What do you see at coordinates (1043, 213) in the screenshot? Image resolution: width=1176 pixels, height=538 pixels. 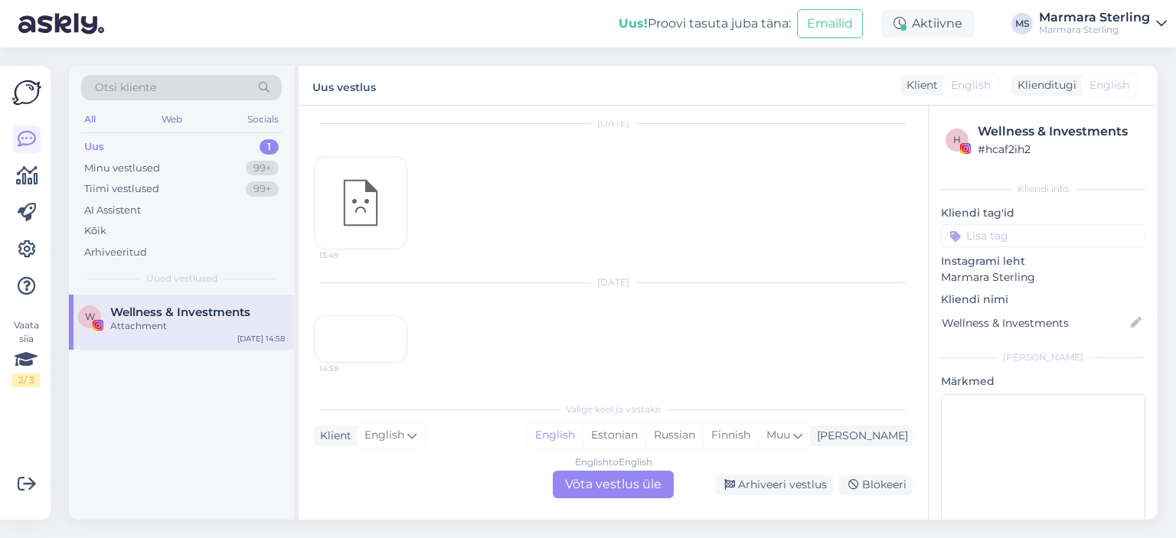 I see `p: Kliendi tag'id` at bounding box center [1043, 213].